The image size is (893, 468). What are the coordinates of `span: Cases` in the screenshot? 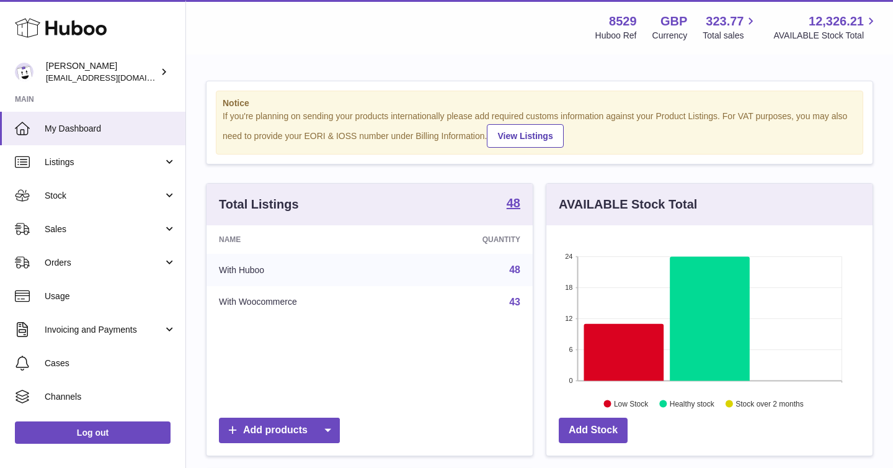 It's located at (110, 363).